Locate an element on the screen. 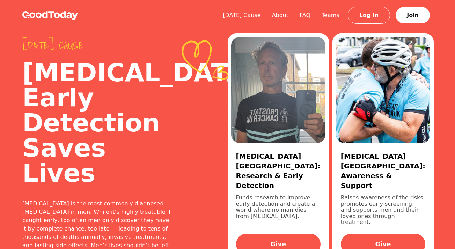 Image resolution: width=455 pixels, height=249 pixels. img: 2f5dcfd0-20a0-4670-90ad-8d13c700e2e3.jpg is located at coordinates (383, 90).